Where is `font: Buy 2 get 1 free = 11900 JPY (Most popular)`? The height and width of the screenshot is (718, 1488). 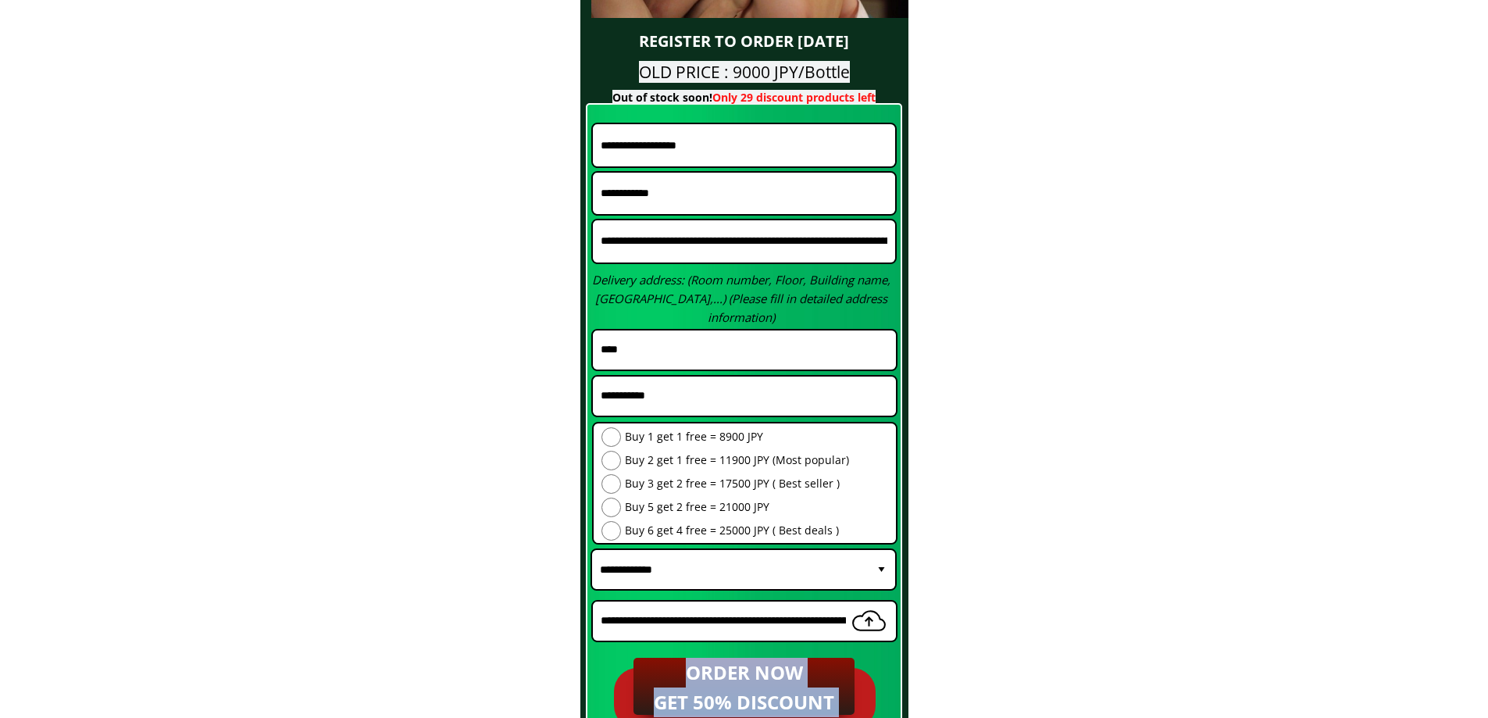 font: Buy 2 get 1 free = 11900 JPY (Most popular) is located at coordinates (737, 459).